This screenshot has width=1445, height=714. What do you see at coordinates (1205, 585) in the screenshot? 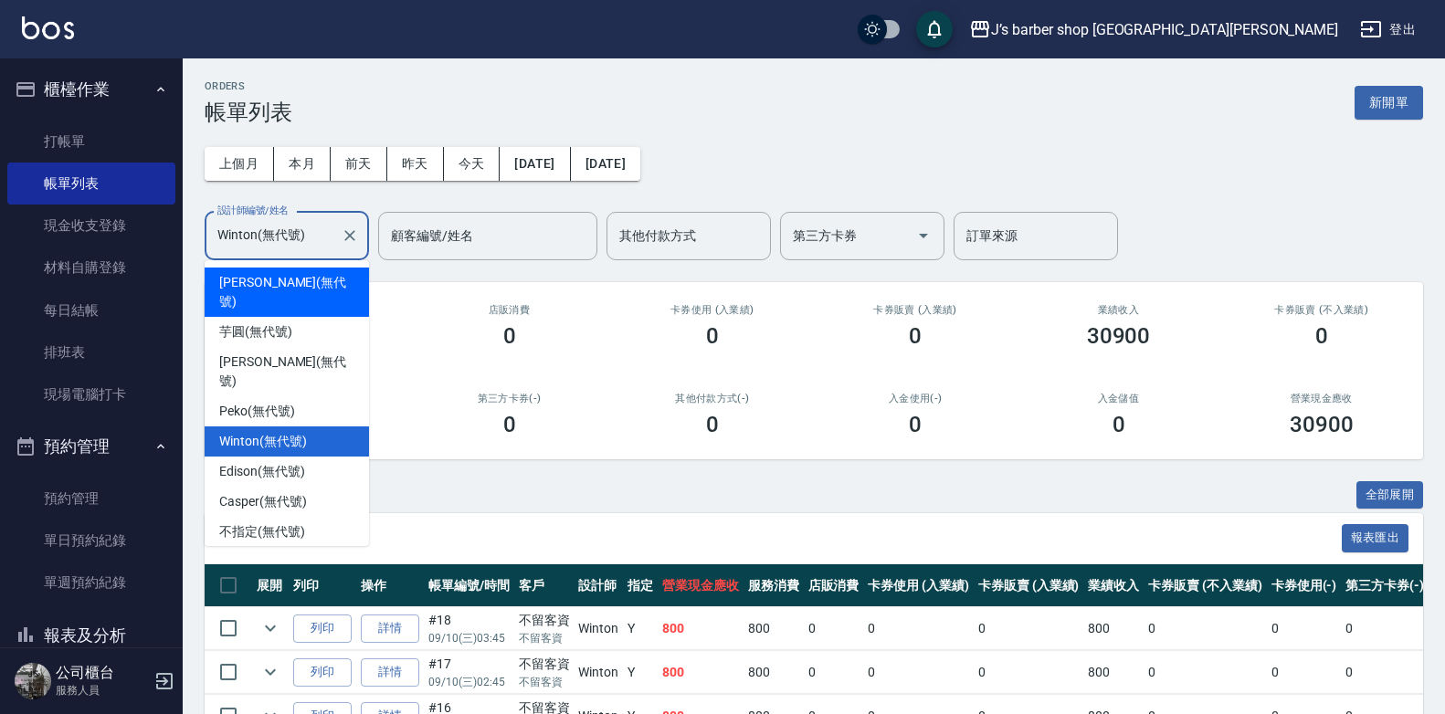
I see `th: 卡券販賣 (不入業績)` at bounding box center [1205, 585].